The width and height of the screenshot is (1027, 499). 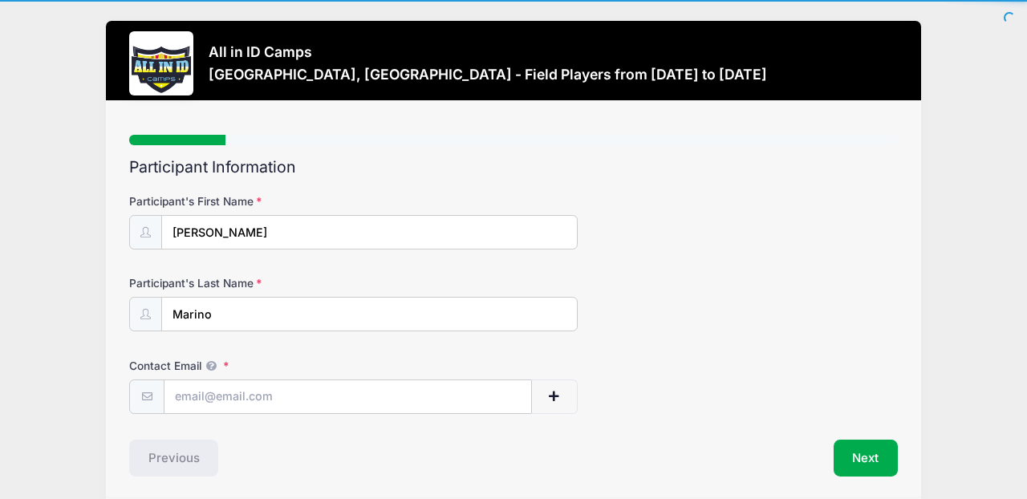 What do you see at coordinates (257, 201) in the screenshot?
I see `label: Participant's First Name` at bounding box center [257, 201].